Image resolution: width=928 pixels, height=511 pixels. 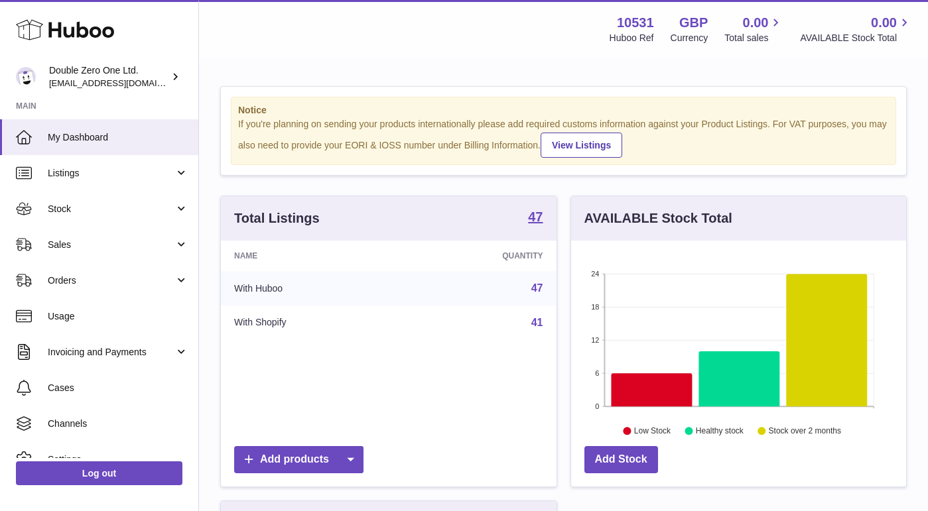 What do you see at coordinates (804, 431) in the screenshot?
I see `text: Stock over 2 months` at bounding box center [804, 431].